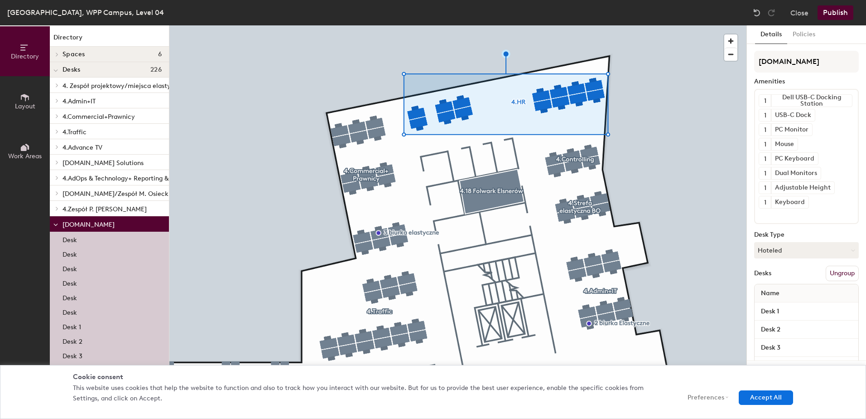 The height and width of the screenshot is (419, 866). Describe the element at coordinates (124, 86) in the screenshot. I see `span: 4. Zespół projektowy/miejsca elastyczne` at that location.